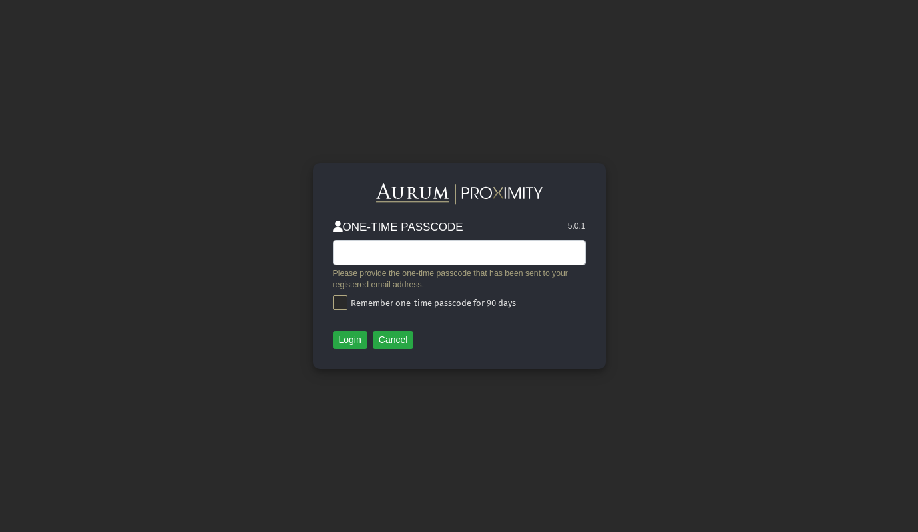  I want to click on div: Please provide the one-time passcode that has been sent to your registered email address., so click(459, 279).